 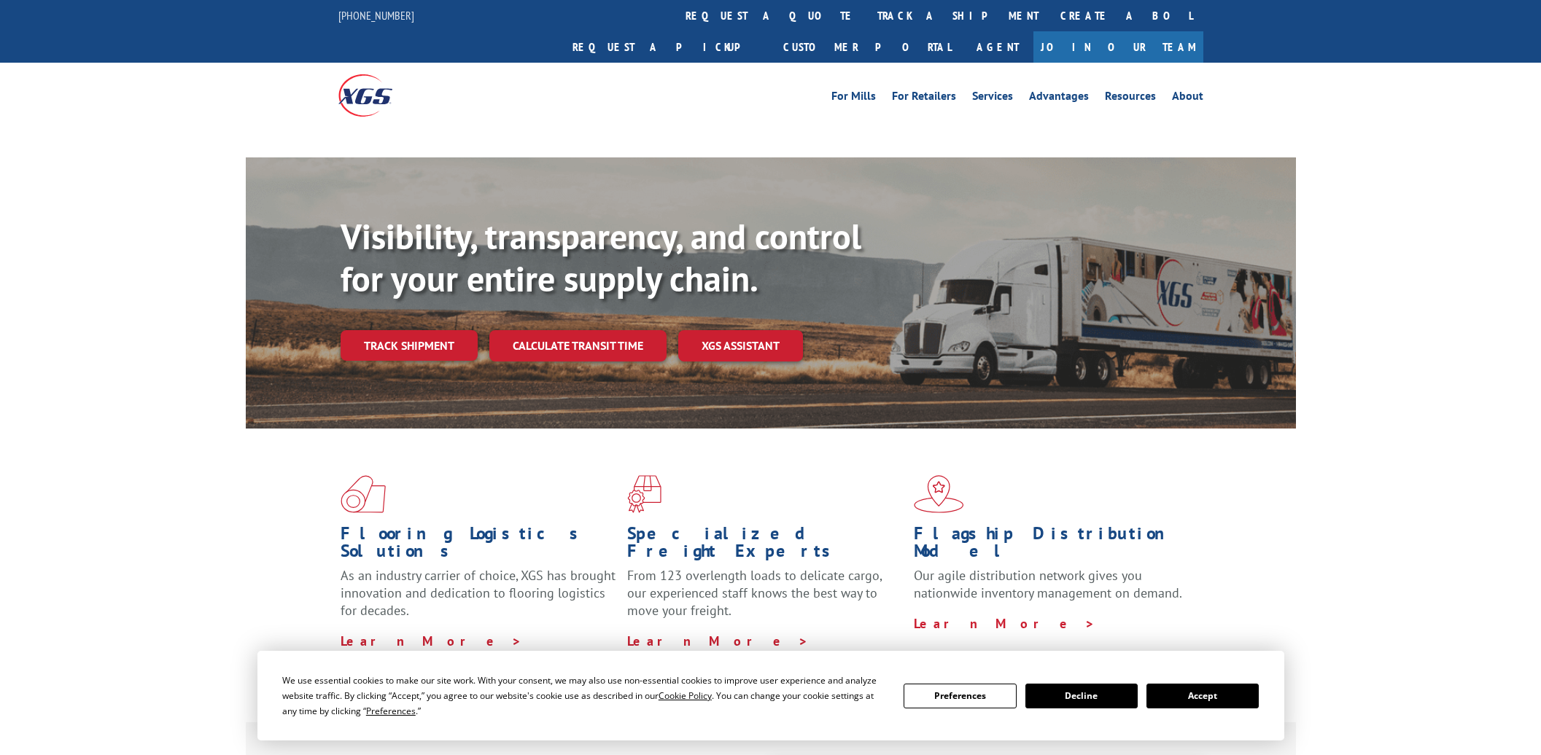 I want to click on h1: Flooring Logistics Solutions, so click(x=478, y=546).